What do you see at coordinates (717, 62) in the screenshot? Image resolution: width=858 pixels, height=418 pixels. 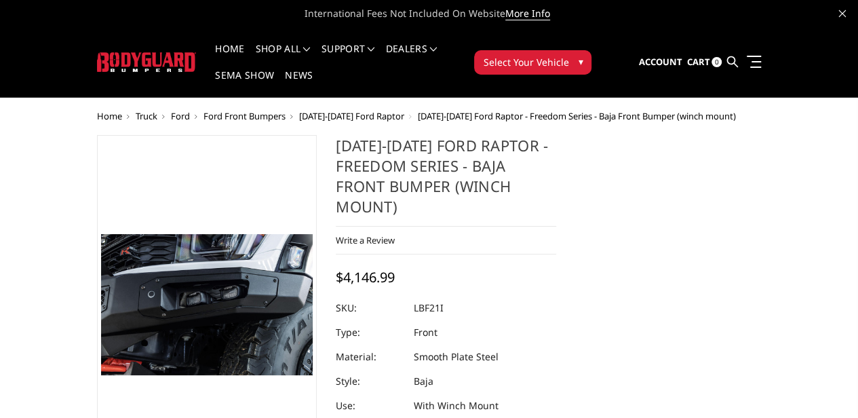 I see `span: 0` at bounding box center [717, 62].